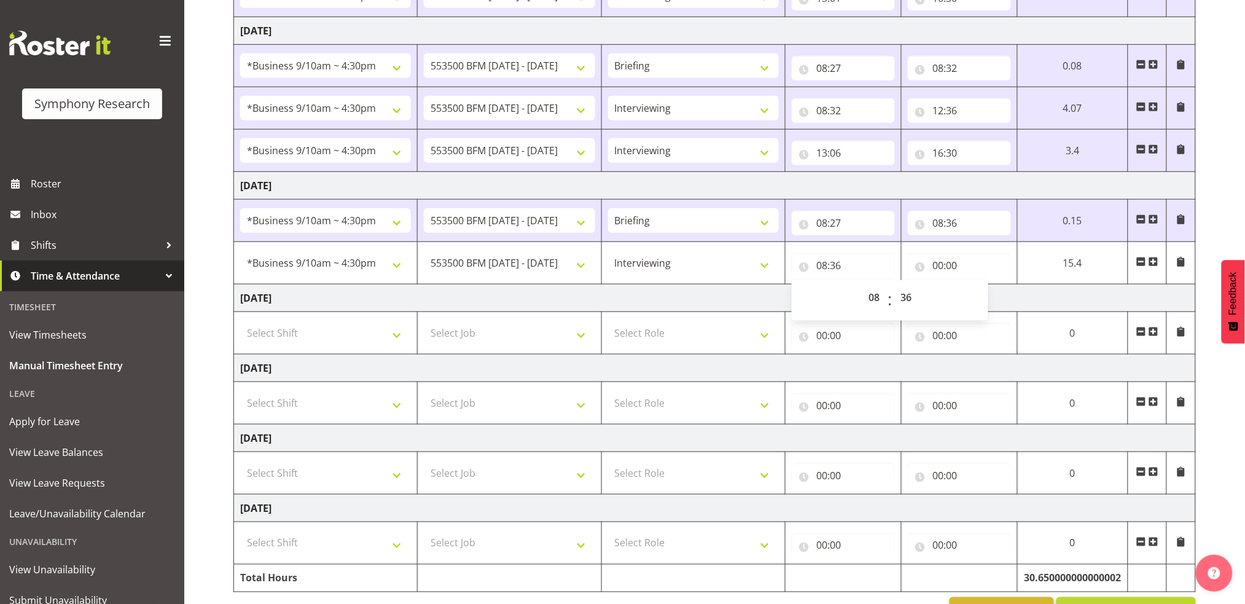  I want to click on a: View Timesheets, so click(92, 335).